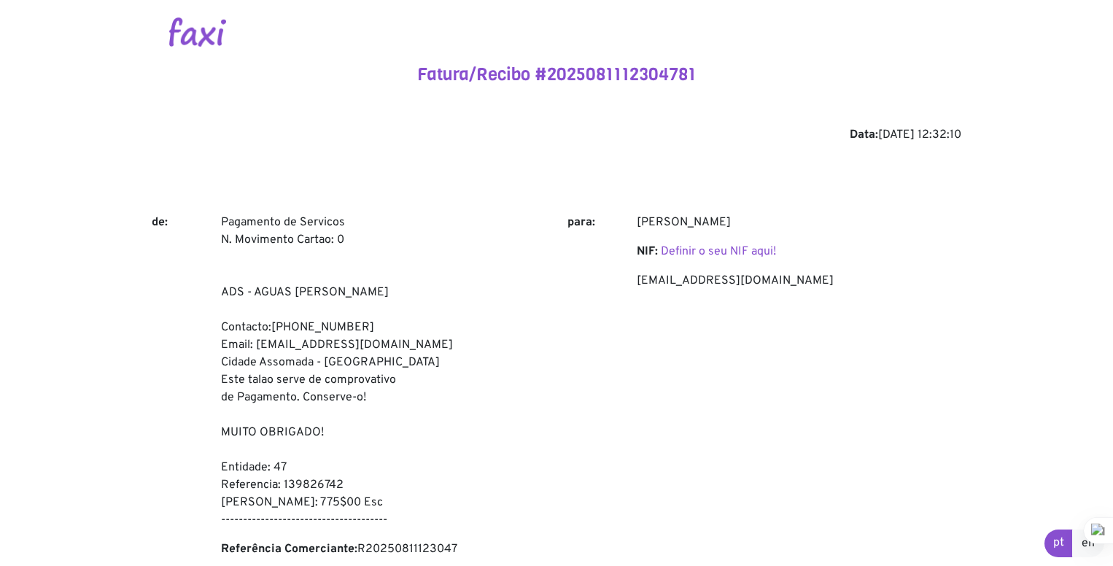  Describe the element at coordinates (383, 549) in the screenshot. I see `p: R20250811123047` at that location.